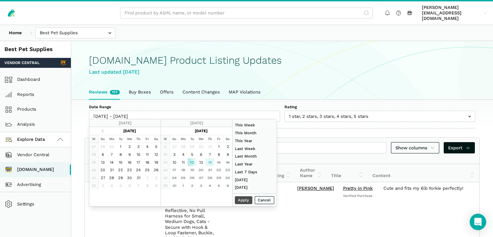 The width and height of the screenshot is (493, 237). I want to click on th: Content: activate to sort column ascending, so click(423, 173).